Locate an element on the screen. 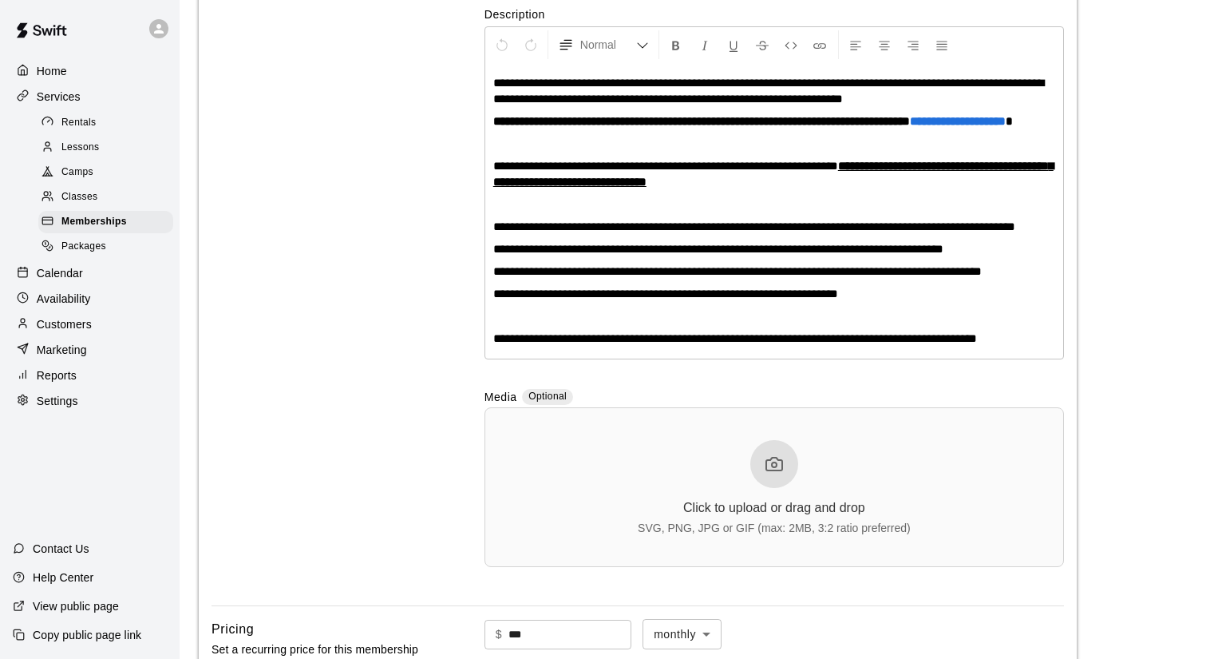 The width and height of the screenshot is (1214, 659). a: Home is located at coordinates (89, 71).